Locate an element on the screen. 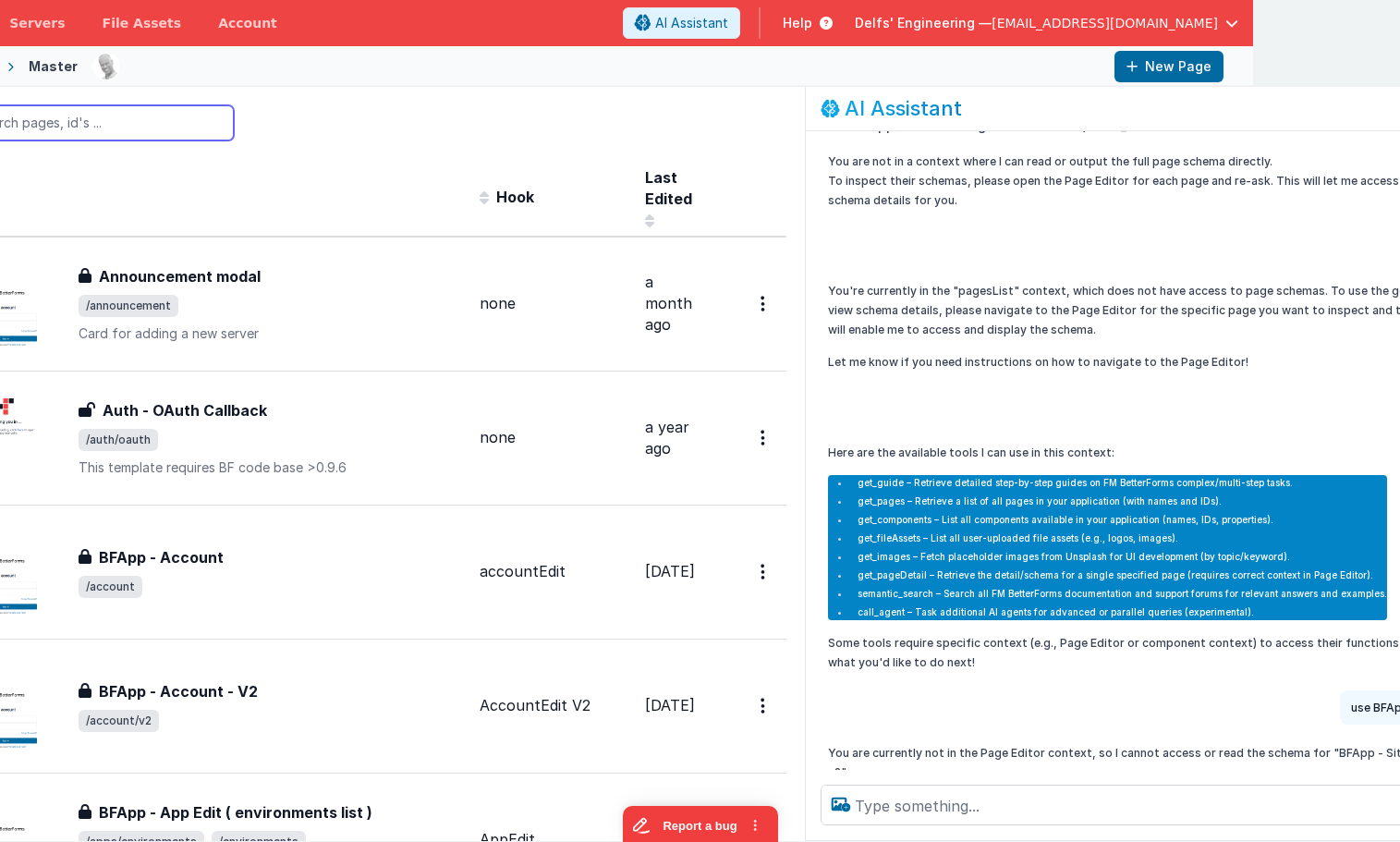 This screenshot has width=1400, height=842. span: Servers is located at coordinates (37, 23).